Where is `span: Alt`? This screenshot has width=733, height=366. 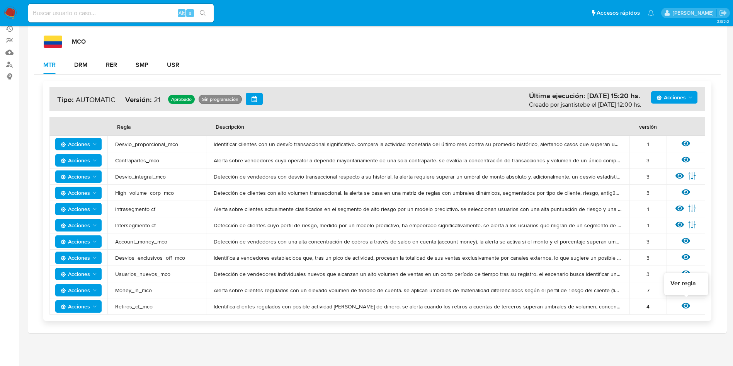 span: Alt is located at coordinates (182, 13).